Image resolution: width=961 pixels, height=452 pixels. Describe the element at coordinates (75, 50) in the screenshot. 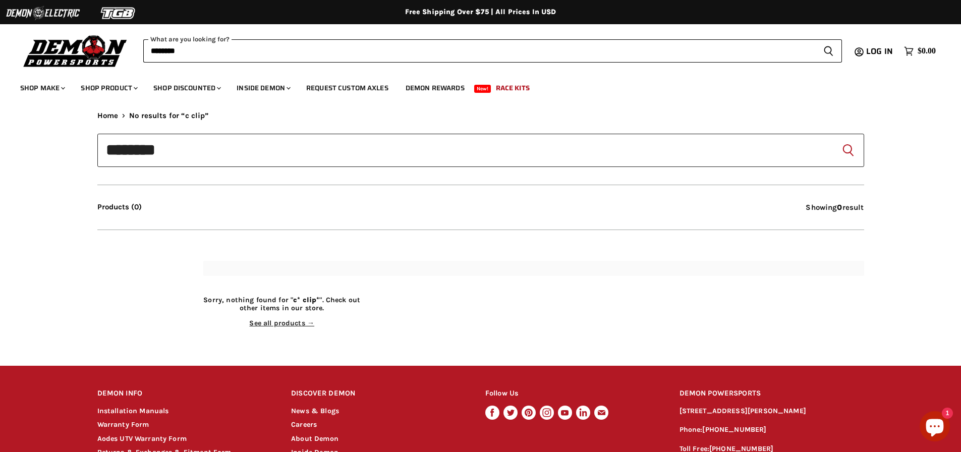

I see `img: Demon Powersports` at that location.